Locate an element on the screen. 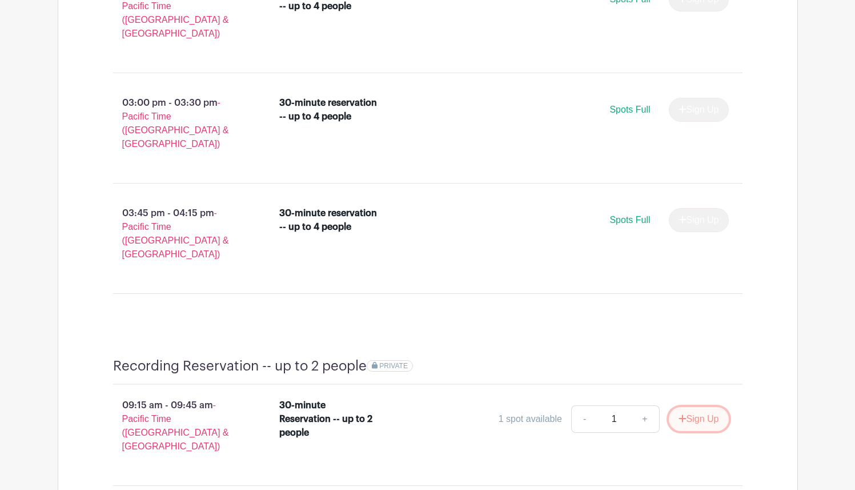 The width and height of the screenshot is (855, 490). div: 30-minute Reservation -- up to 2 people is located at coordinates (328, 419).